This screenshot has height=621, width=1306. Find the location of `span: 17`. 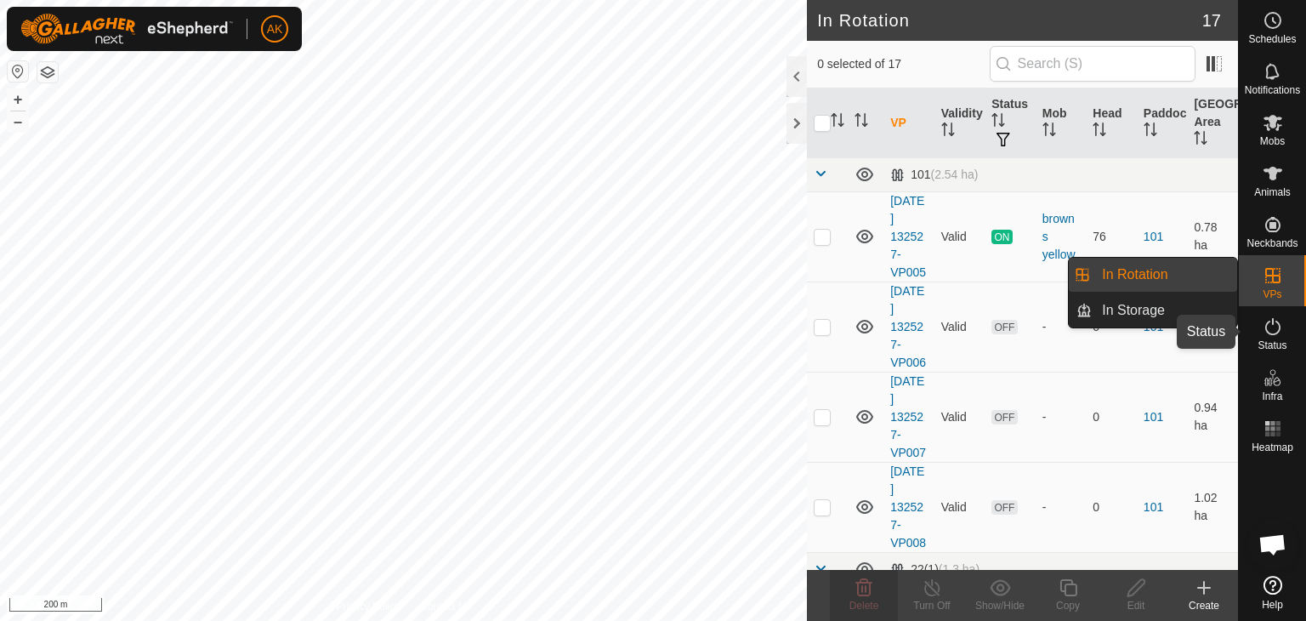

span: 17 is located at coordinates (1212, 20).